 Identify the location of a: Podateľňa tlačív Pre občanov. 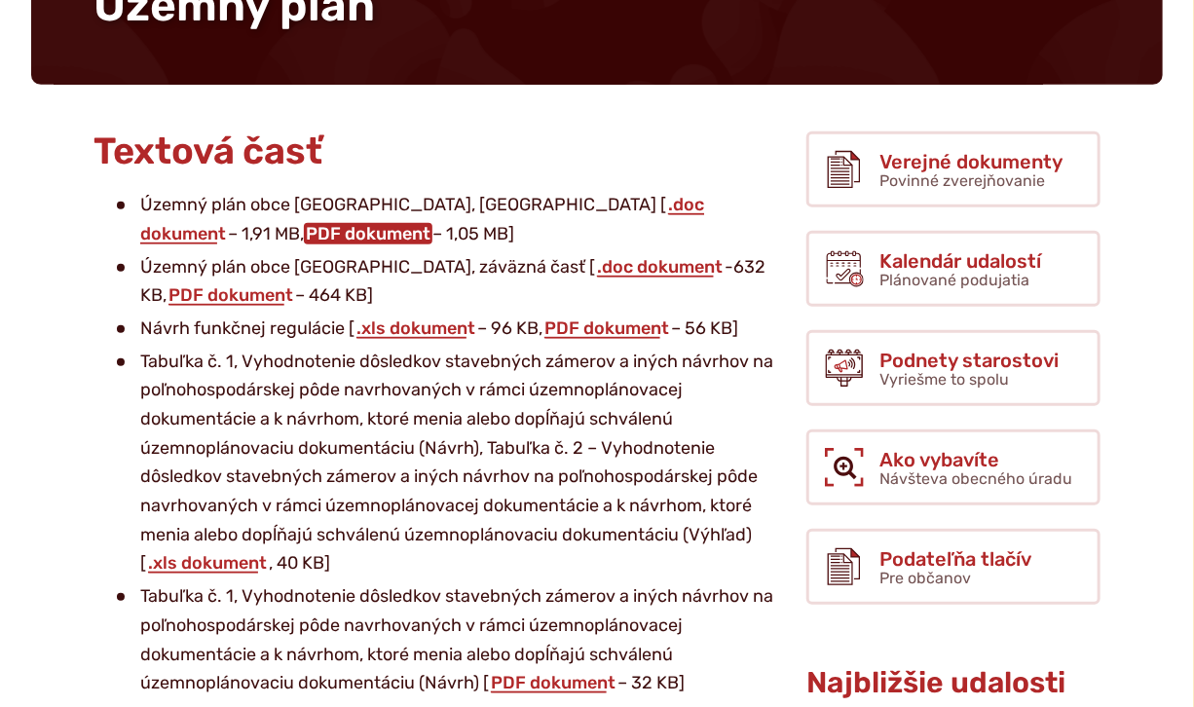
(954, 567).